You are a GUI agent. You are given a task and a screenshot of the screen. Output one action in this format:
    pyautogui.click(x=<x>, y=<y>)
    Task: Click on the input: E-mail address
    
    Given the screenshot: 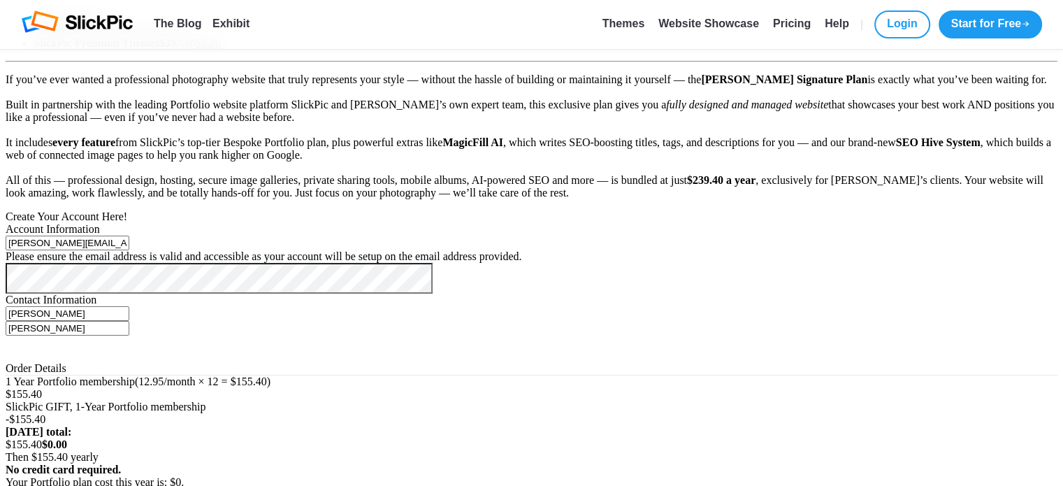 What is the action you would take?
    pyautogui.click(x=67, y=242)
    